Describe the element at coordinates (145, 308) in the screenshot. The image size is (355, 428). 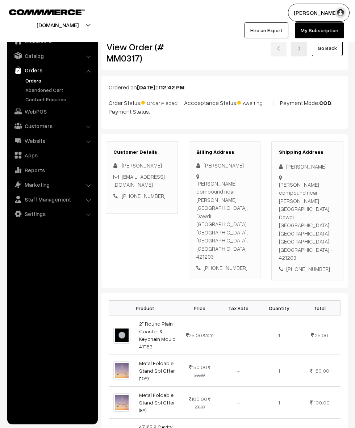
I see `th: Product` at that location.